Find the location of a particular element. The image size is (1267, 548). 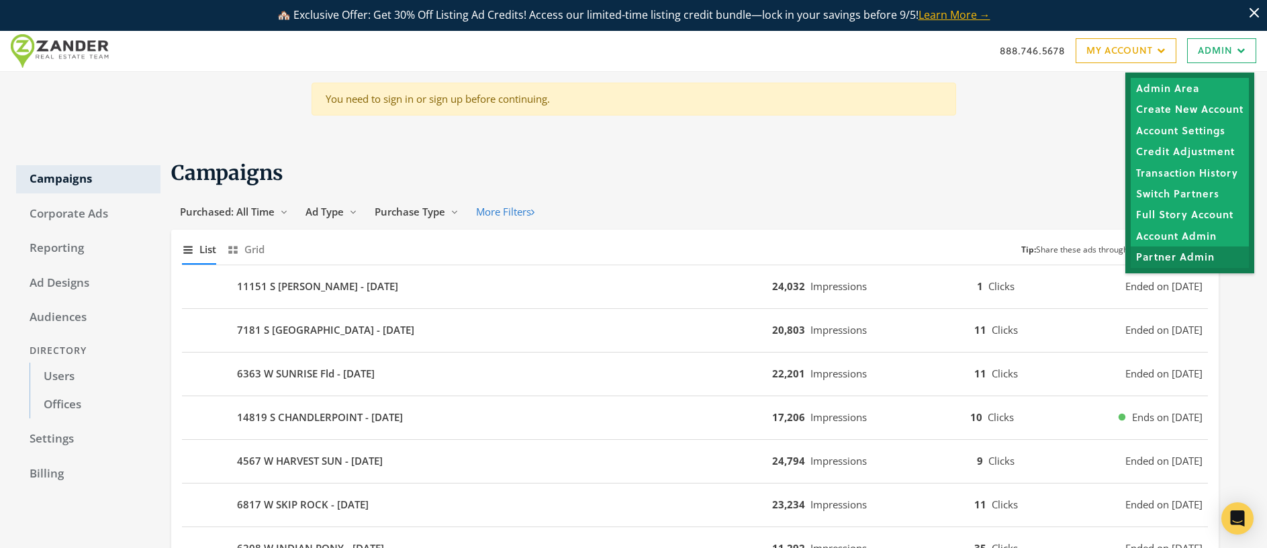

span: Ad Type is located at coordinates (324, 212).